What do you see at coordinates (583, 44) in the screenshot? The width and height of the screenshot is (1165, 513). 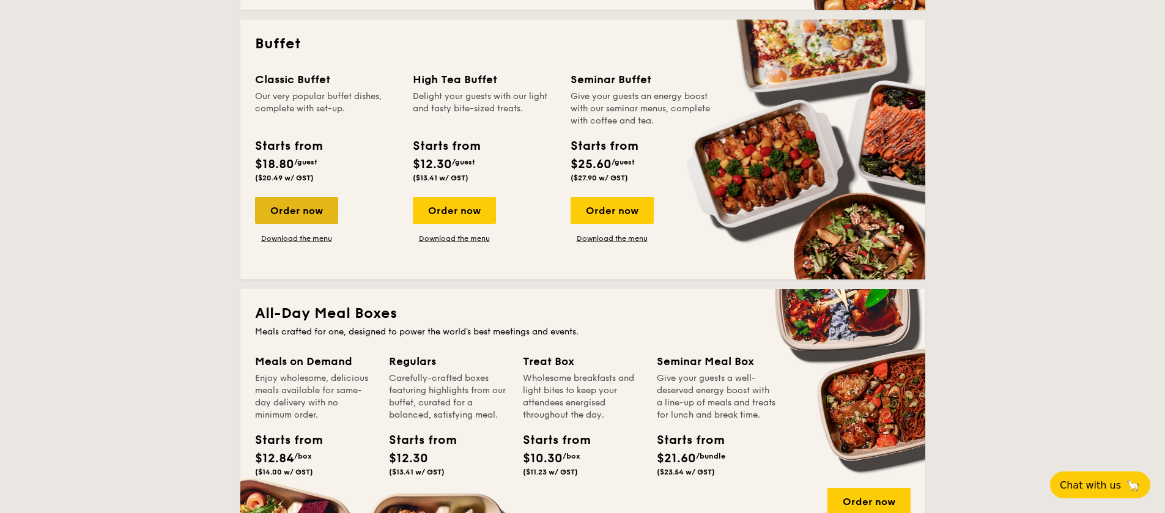 I see `h2: Buffet` at bounding box center [583, 44].